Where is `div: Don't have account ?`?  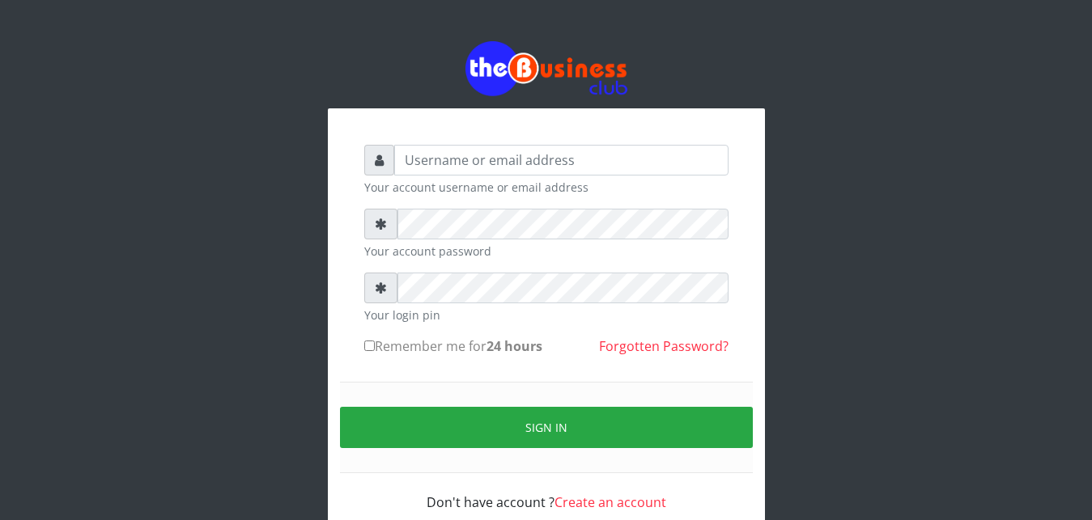 div: Don't have account ? is located at coordinates (546, 493).